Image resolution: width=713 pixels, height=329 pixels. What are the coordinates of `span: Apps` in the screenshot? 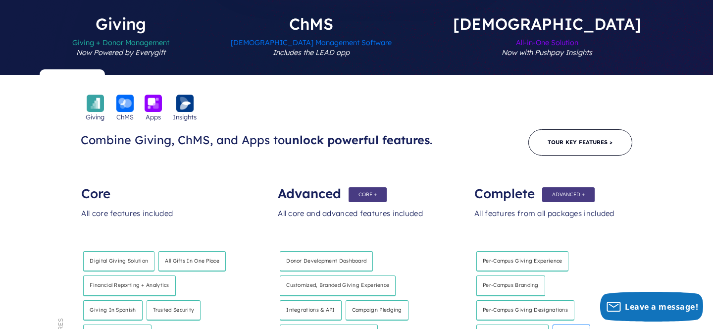 It's located at (153, 117).